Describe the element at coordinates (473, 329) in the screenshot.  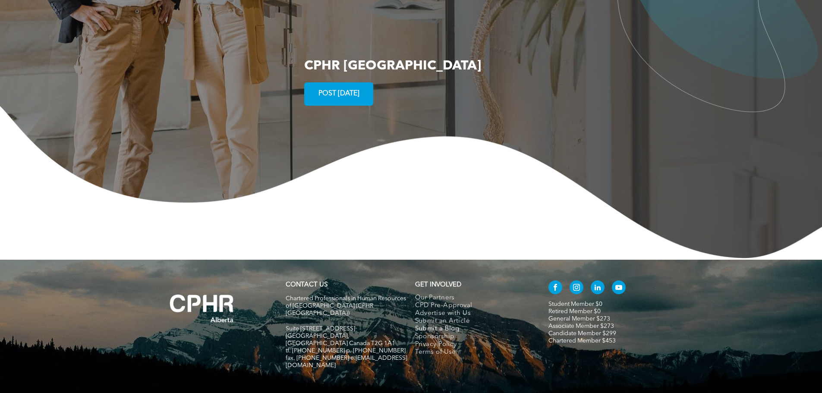
I see `a: Submit a Blog` at that location.